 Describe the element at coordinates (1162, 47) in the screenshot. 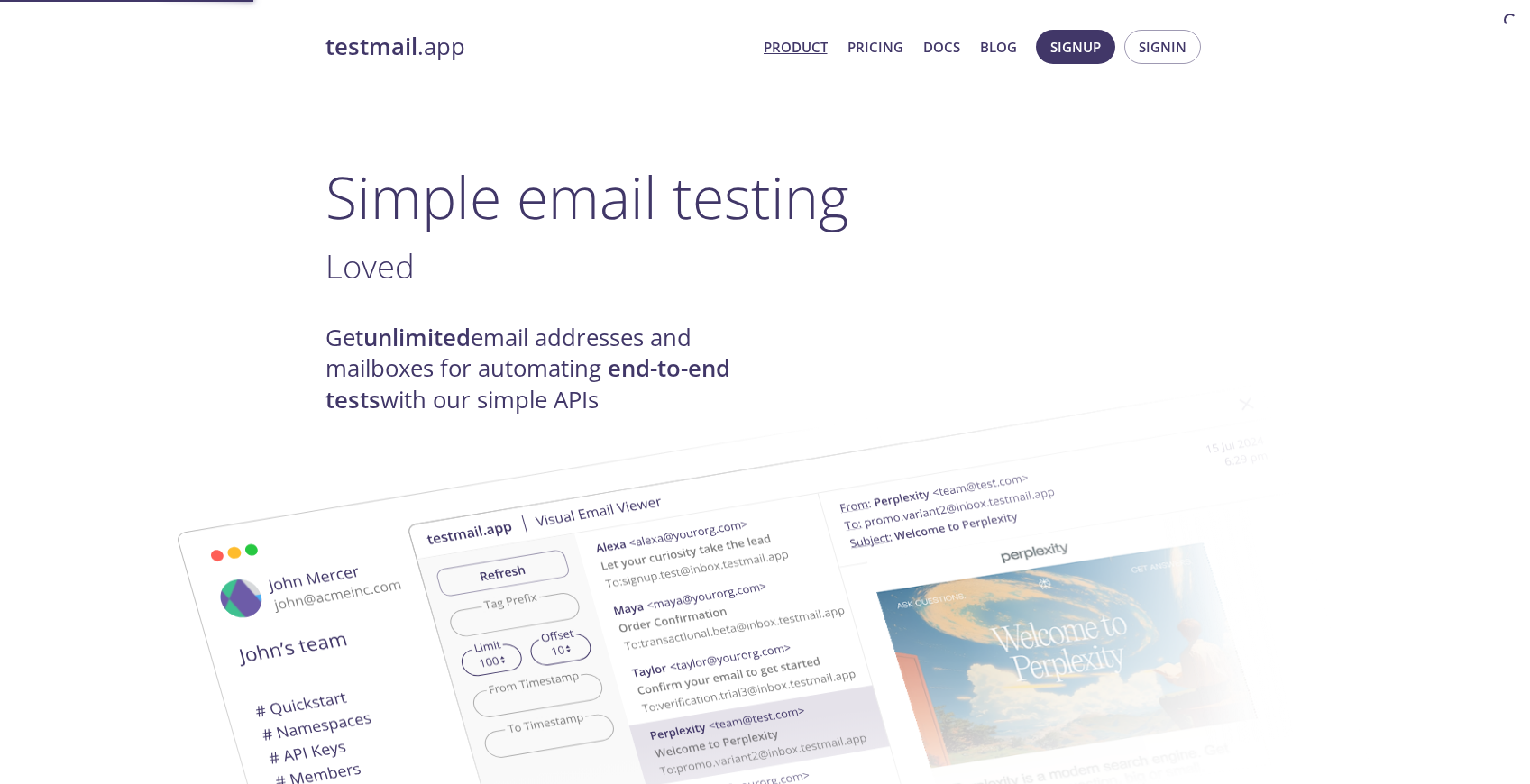

I see `button: Signin` at that location.